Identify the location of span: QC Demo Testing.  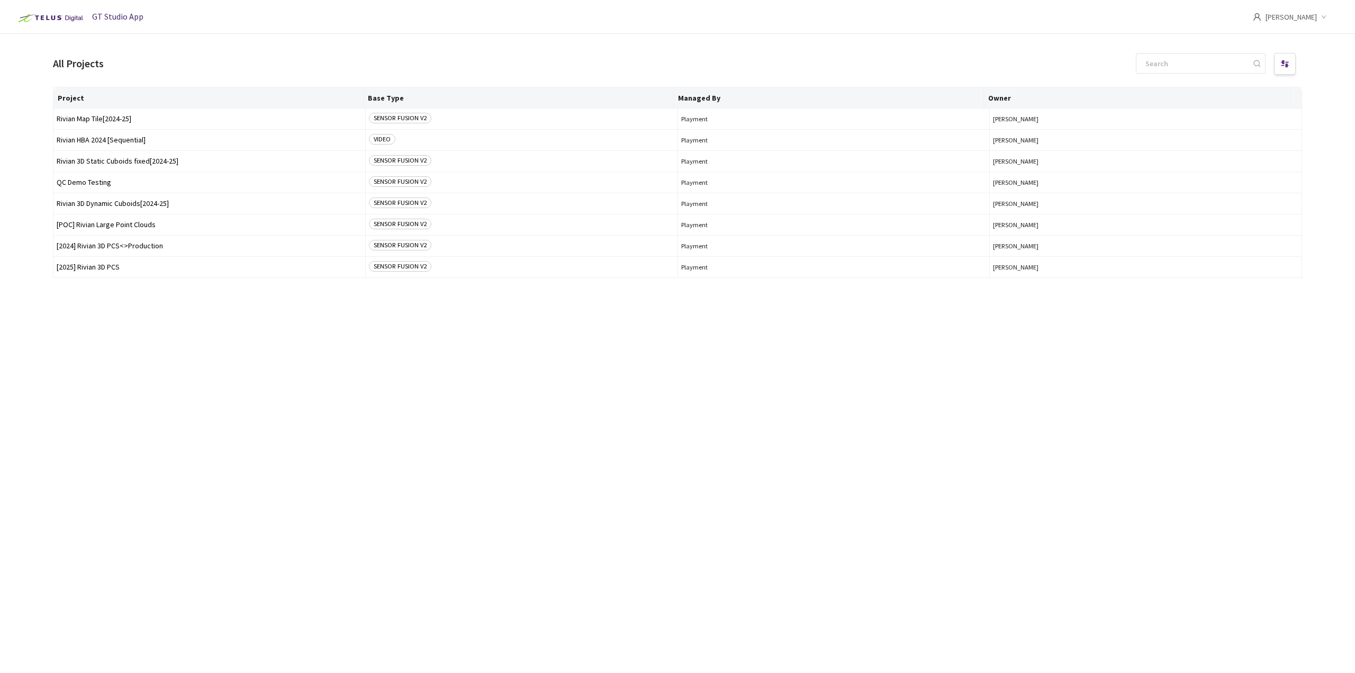
(209, 182).